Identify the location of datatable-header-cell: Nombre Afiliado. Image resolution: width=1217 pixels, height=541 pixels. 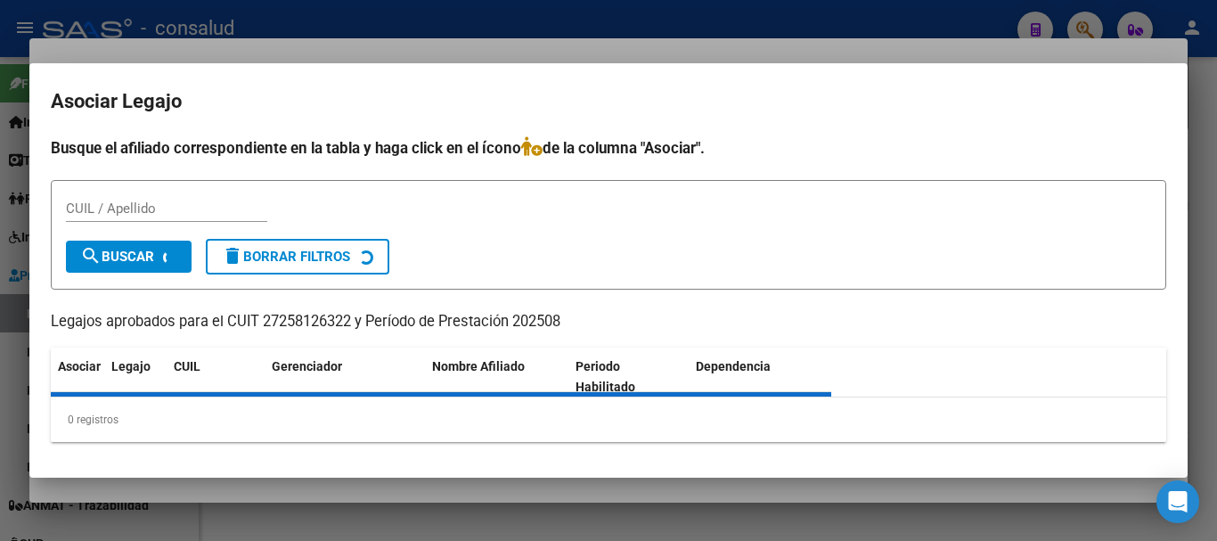
(496, 377).